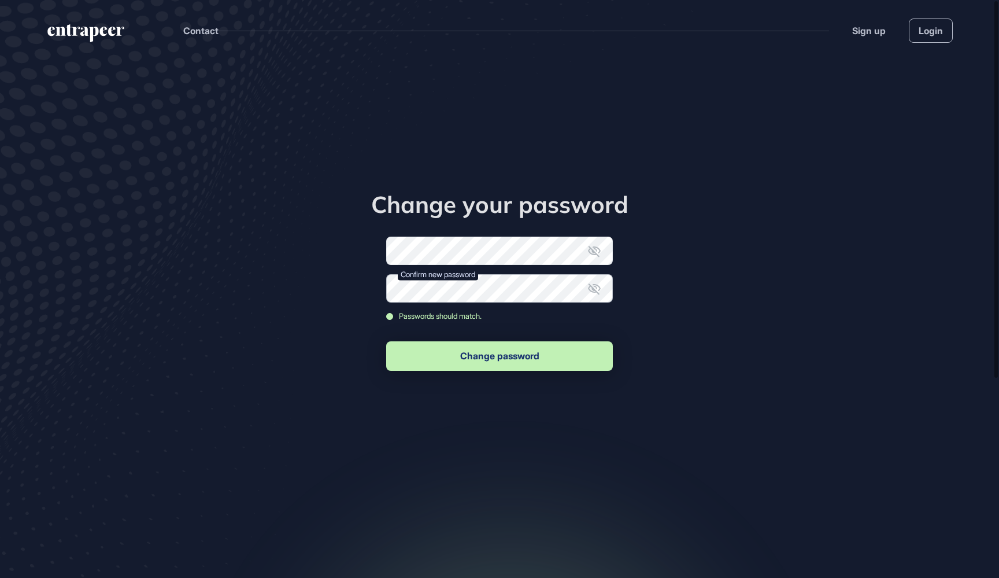 This screenshot has width=999, height=578. Describe the element at coordinates (500, 204) in the screenshot. I see `h1: Change your password` at that location.